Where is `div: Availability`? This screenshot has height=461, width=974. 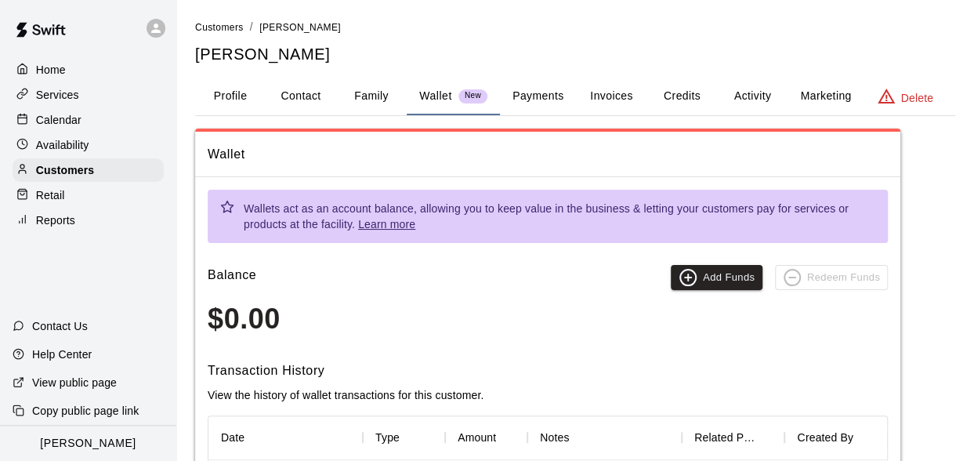 div: Availability is located at coordinates (88, 145).